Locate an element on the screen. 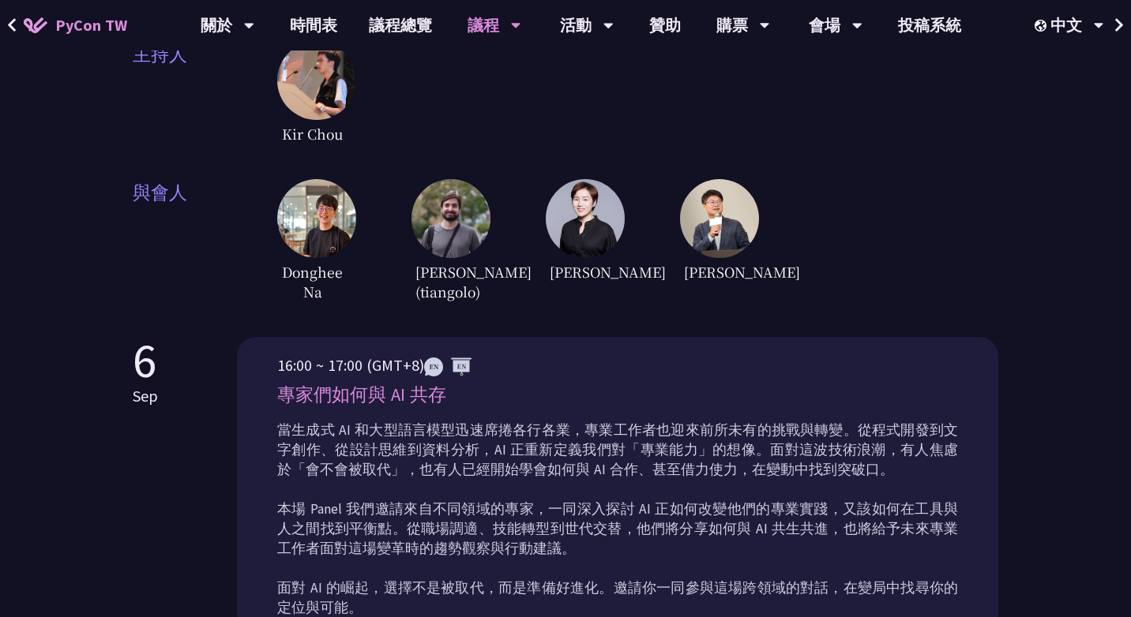 This screenshot has height=617, width=1131. img: TicaLin.61491bf.png is located at coordinates (585, 219).